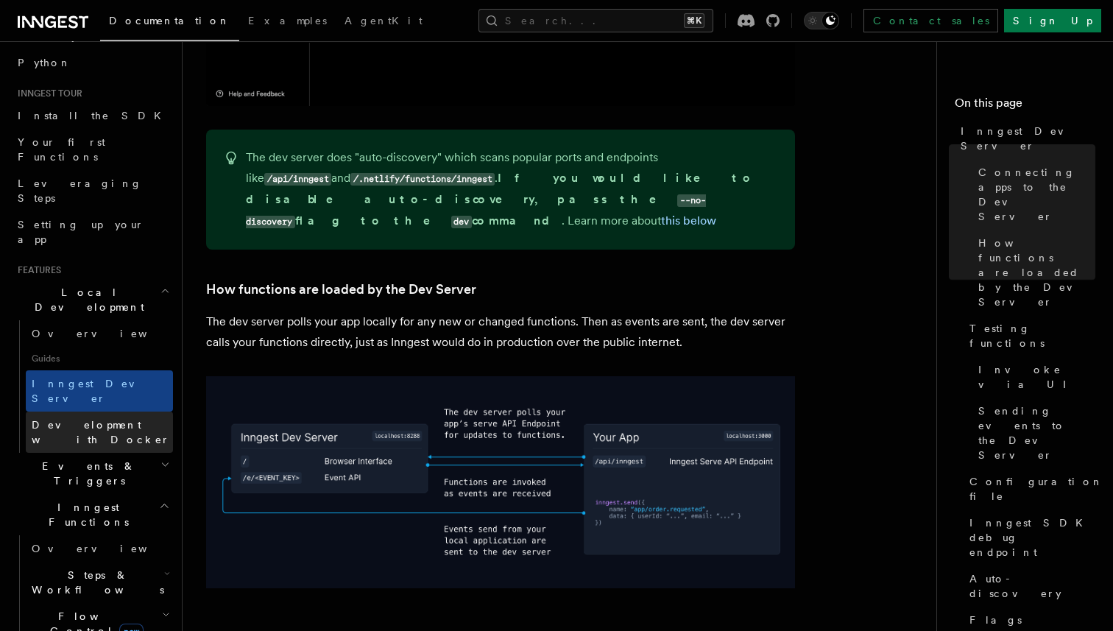 The image size is (1113, 631). I want to click on span: AgentKit, so click(383, 21).